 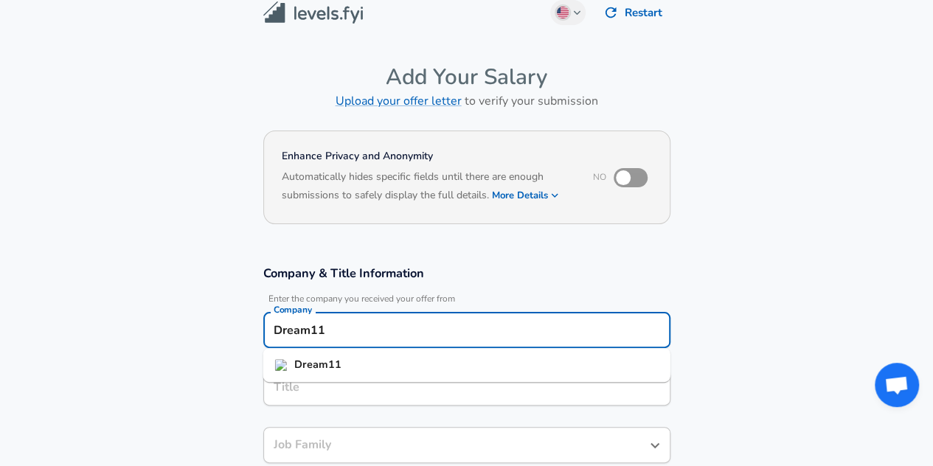 What do you see at coordinates (467, 77) in the screenshot?
I see `h4: Add Your Salary` at bounding box center [467, 77].